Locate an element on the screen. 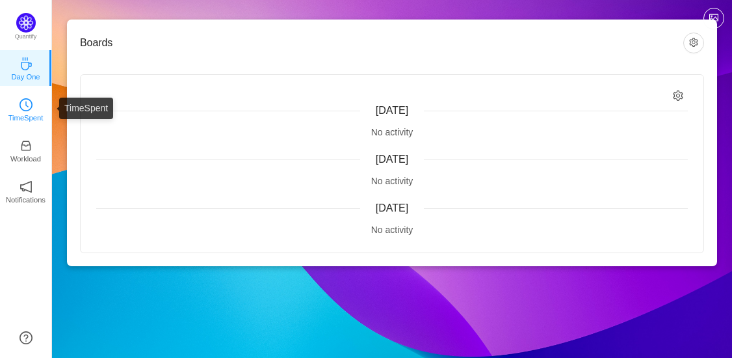  a: icon: coffeeDay One is located at coordinates (26, 68).